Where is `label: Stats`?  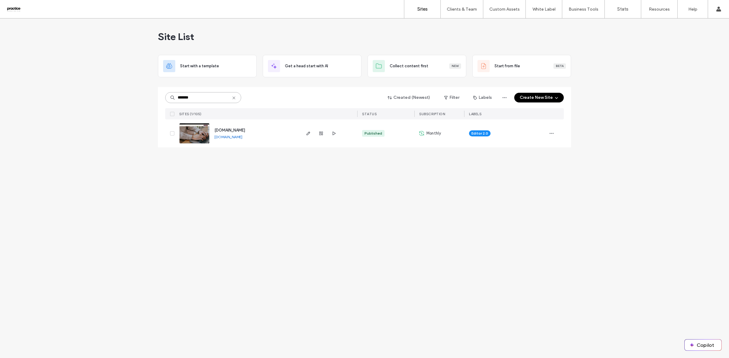 label: Stats is located at coordinates (622, 9).